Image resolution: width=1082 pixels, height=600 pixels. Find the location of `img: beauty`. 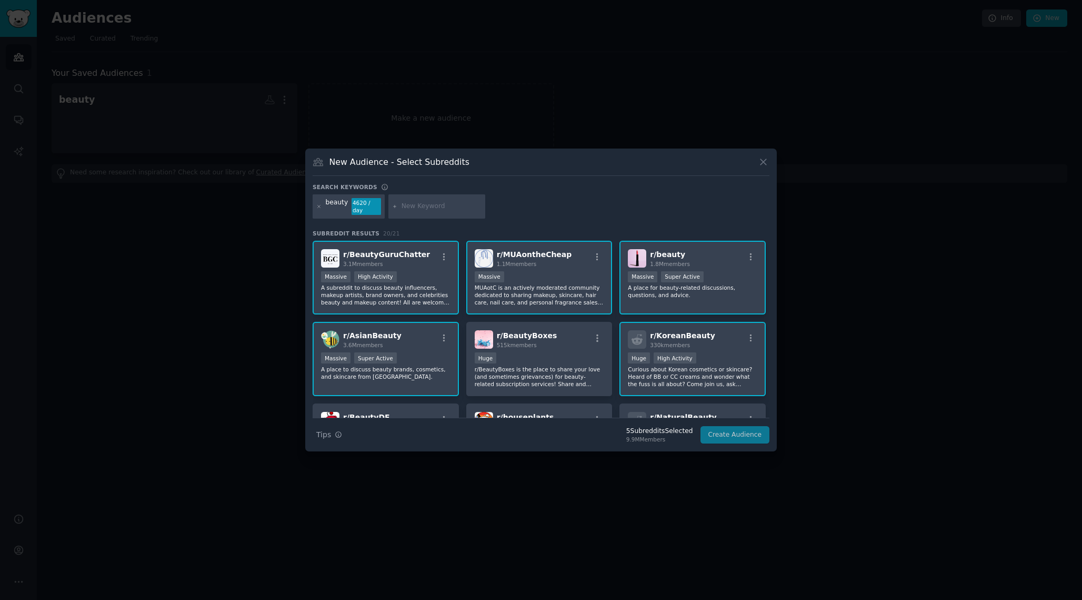

img: beauty is located at coordinates (637, 258).